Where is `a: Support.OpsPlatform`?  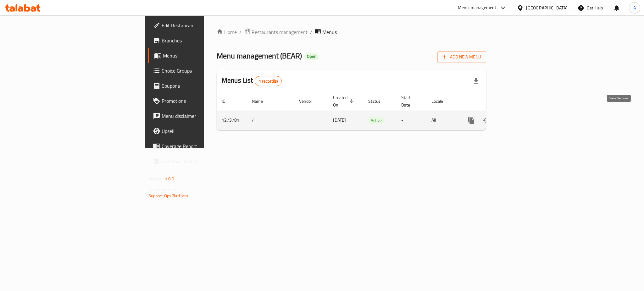
a: Support.OpsPlatform is located at coordinates (168, 196).